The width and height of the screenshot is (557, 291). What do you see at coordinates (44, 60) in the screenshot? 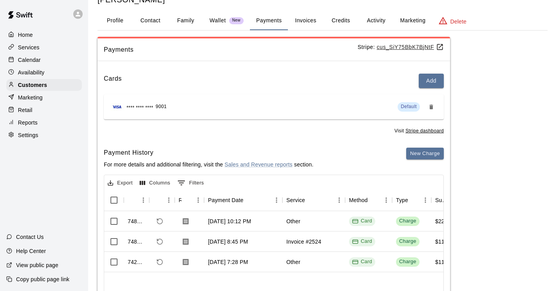
I see `div: Calendar` at bounding box center [44, 60].